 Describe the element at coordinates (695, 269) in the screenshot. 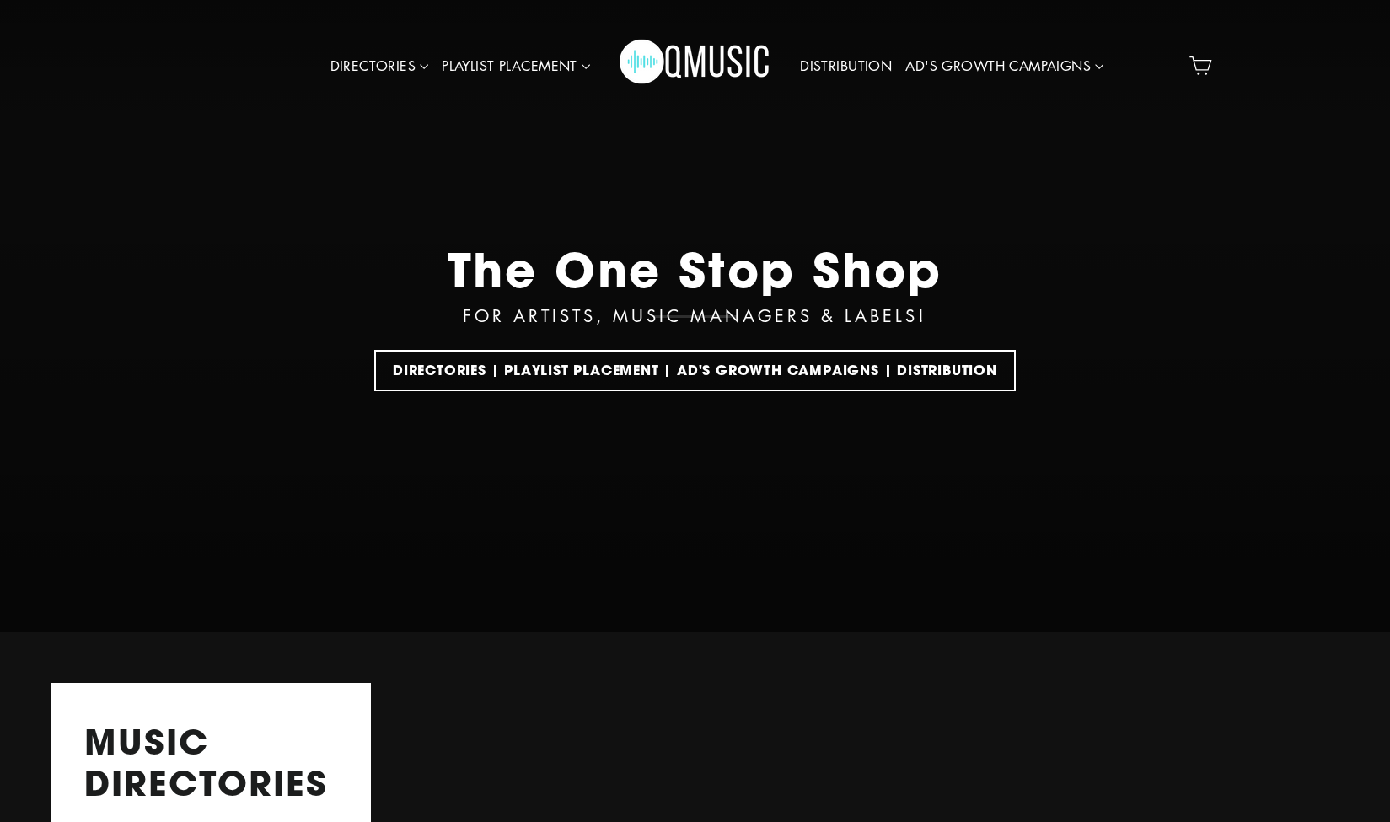

I see `div: The One Stop Shop` at that location.